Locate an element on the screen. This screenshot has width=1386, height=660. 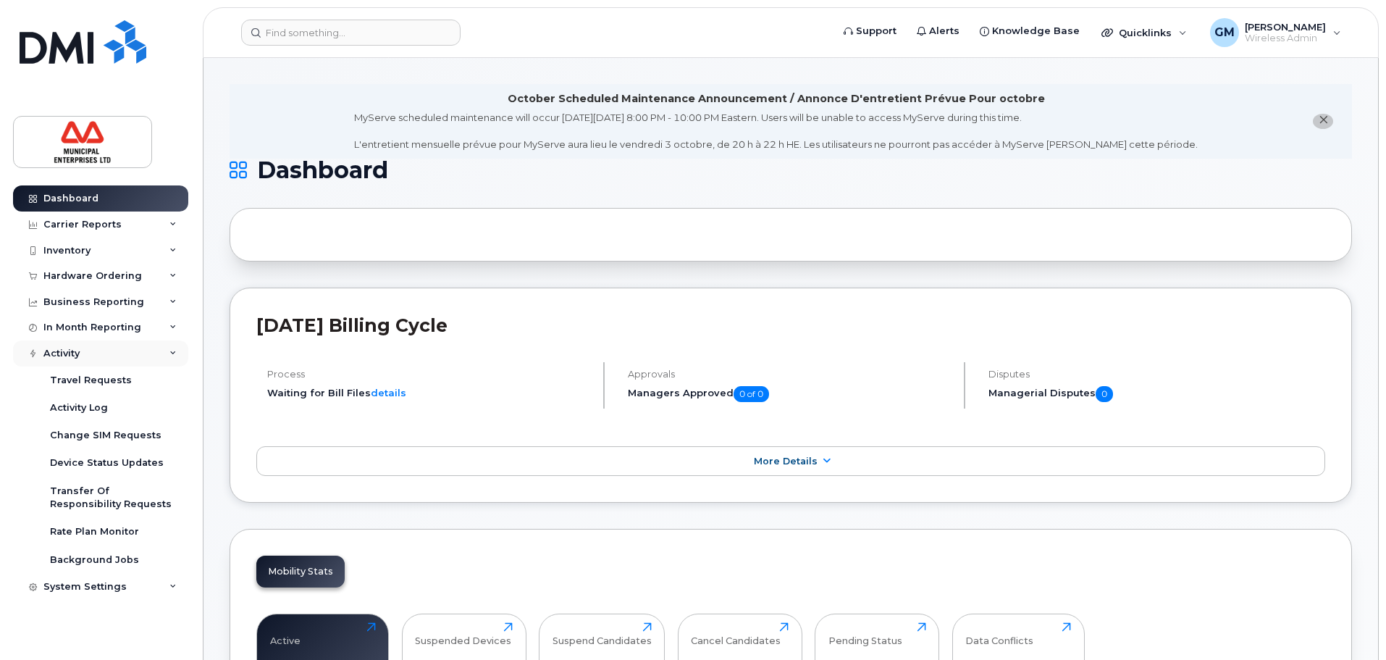
div: Suspend Candidates is located at coordinates (602, 634).